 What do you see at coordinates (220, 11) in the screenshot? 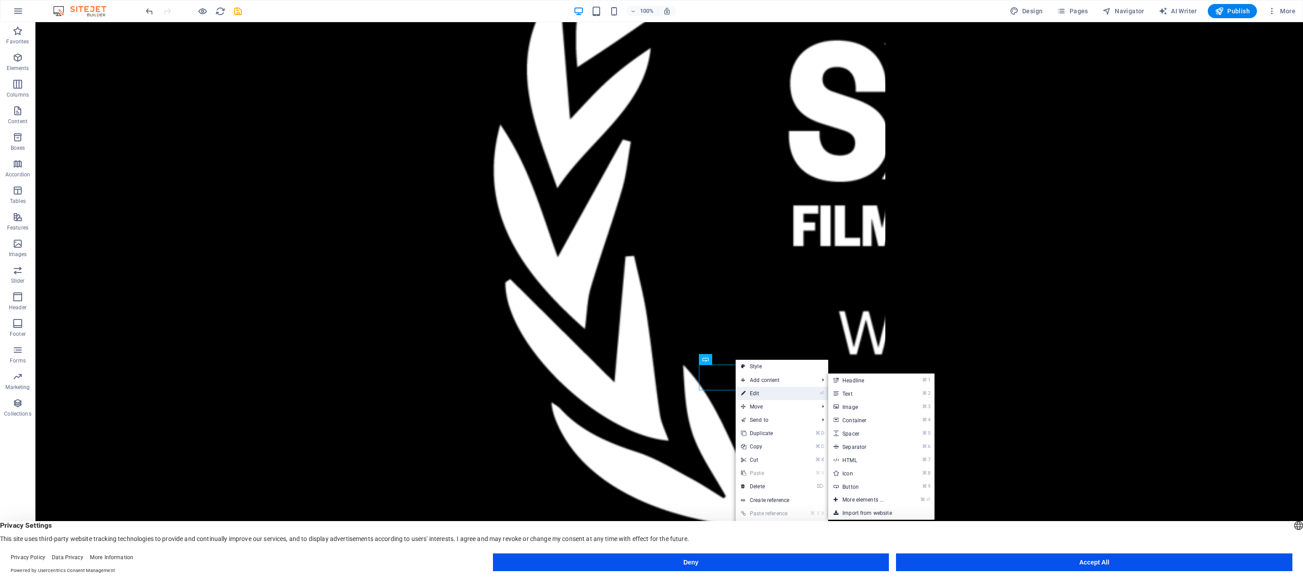
I see `i: Reload page` at bounding box center [220, 11].